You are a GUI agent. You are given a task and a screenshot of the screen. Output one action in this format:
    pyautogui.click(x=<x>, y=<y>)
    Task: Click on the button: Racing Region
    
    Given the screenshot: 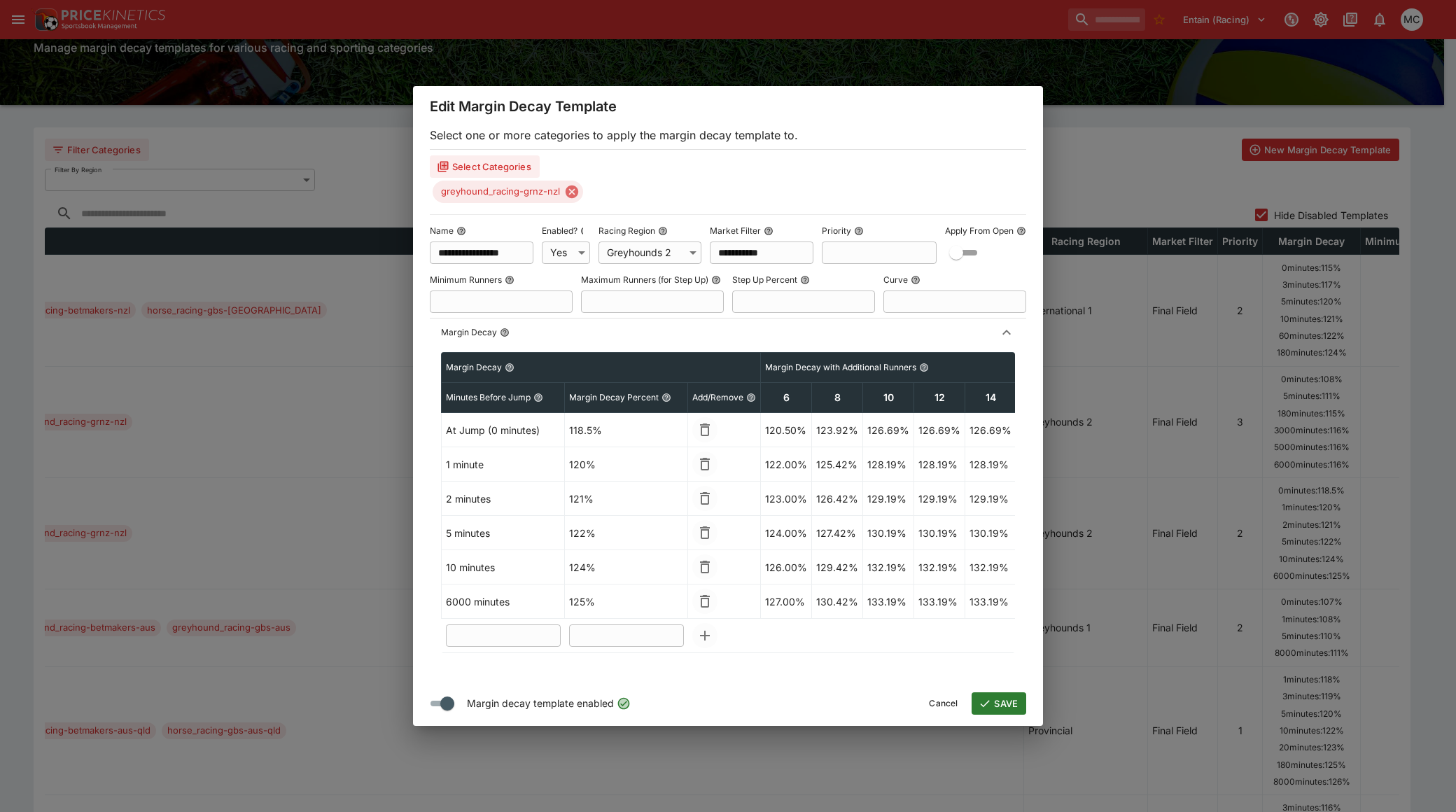 What is the action you would take?
    pyautogui.click(x=663, y=231)
    